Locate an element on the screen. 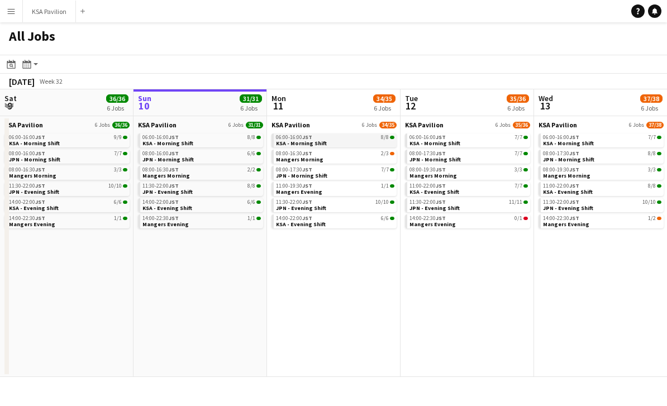  span: 10 is located at coordinates (144, 106).